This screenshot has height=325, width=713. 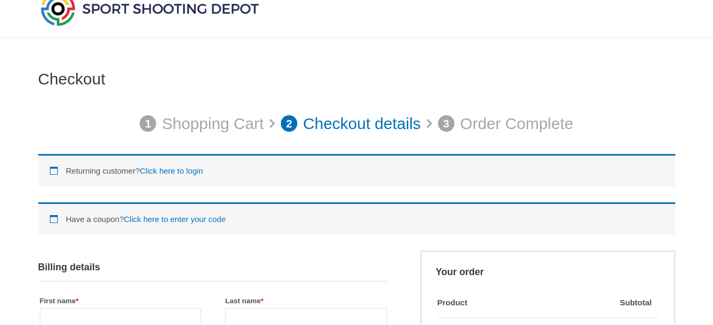 I want to click on label: First name, so click(x=121, y=301).